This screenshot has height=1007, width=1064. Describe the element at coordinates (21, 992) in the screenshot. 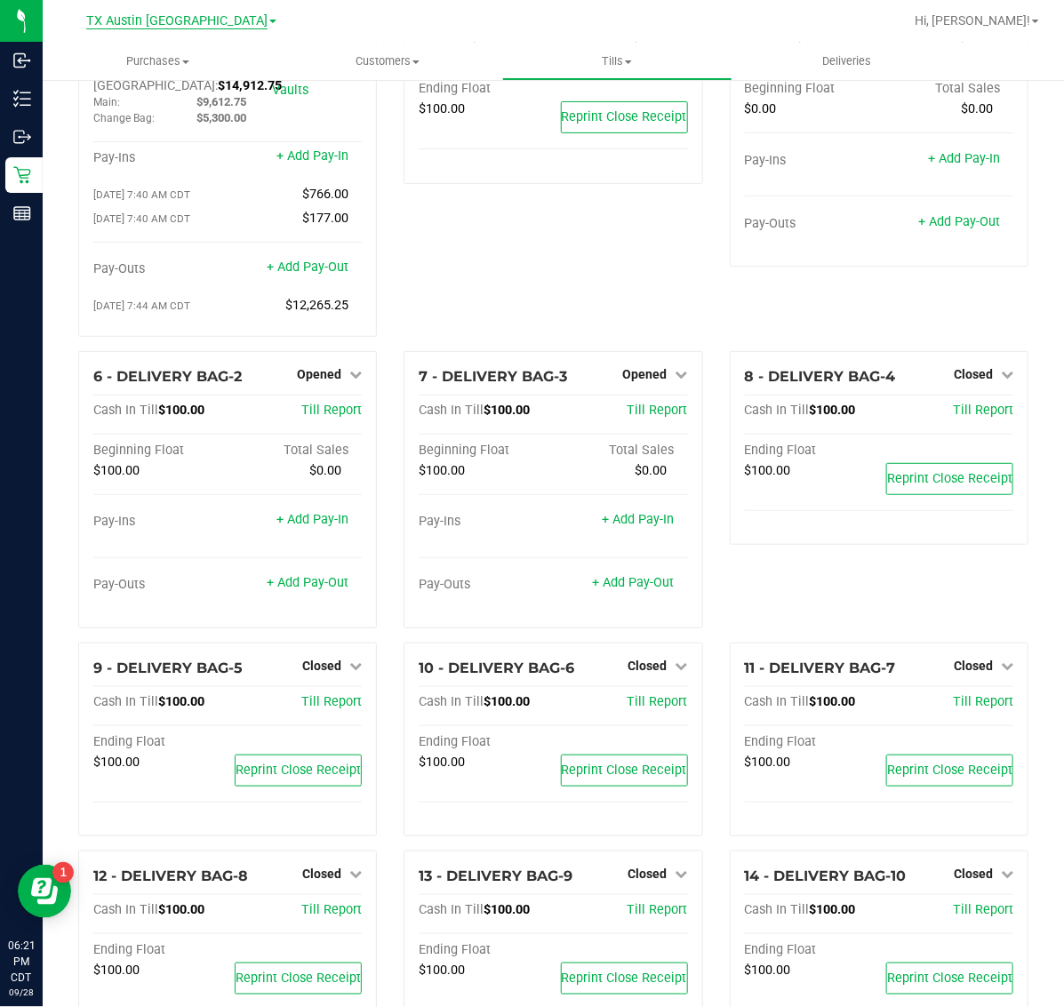

I see `p: 09/28` at that location.